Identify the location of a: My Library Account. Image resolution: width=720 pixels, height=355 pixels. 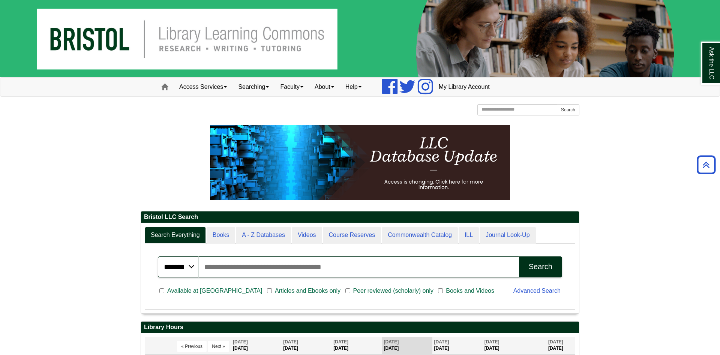
(464, 87).